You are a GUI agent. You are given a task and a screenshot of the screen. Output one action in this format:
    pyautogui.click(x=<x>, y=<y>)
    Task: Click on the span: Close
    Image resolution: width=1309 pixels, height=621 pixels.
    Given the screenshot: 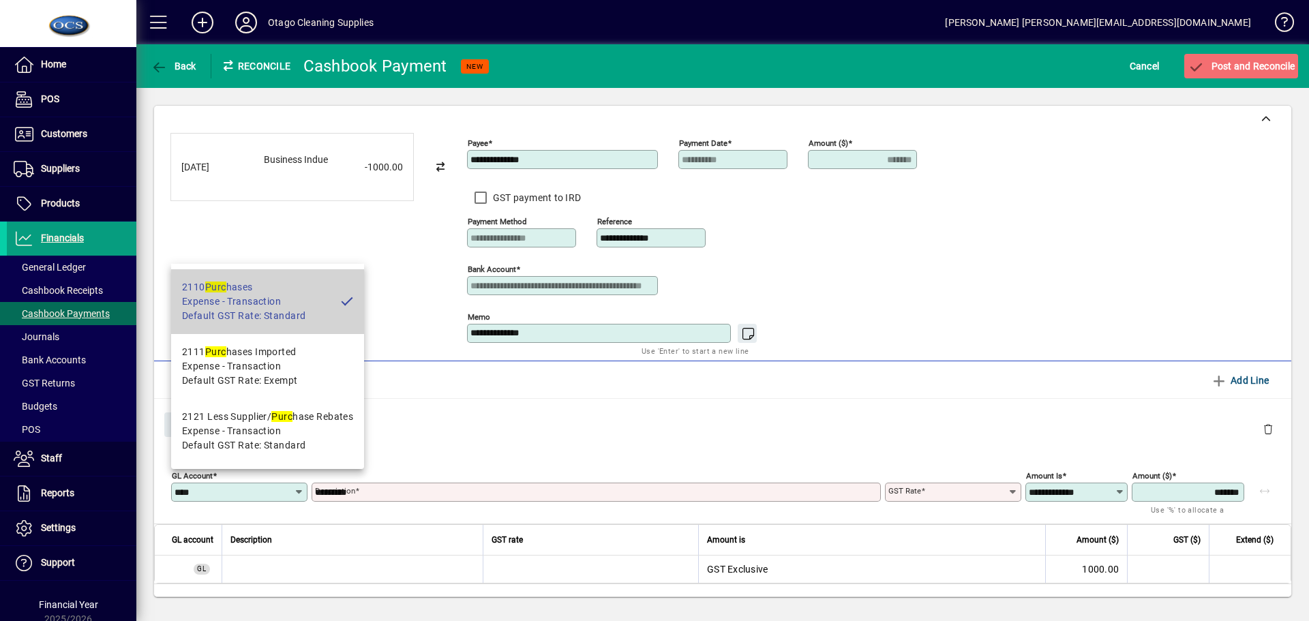 What is the action you would take?
    pyautogui.click(x=188, y=425)
    